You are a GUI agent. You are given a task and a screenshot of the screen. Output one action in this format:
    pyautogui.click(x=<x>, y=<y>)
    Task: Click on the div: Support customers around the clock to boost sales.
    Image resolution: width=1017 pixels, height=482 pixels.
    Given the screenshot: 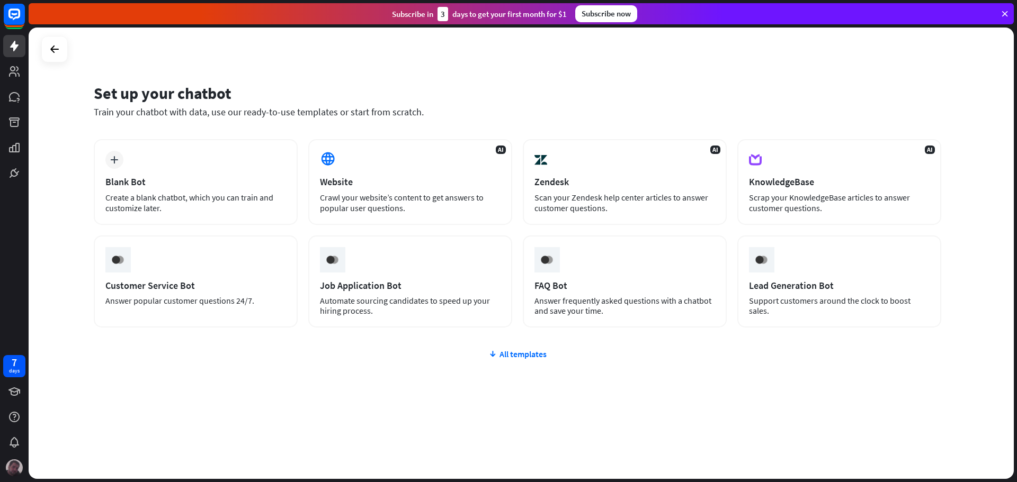 What is the action you would take?
    pyautogui.click(x=839, y=306)
    